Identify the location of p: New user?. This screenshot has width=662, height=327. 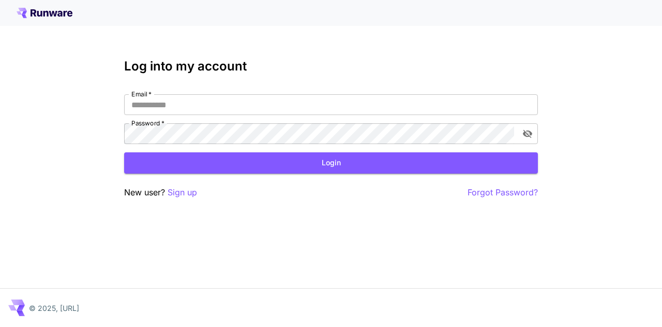
(160, 192).